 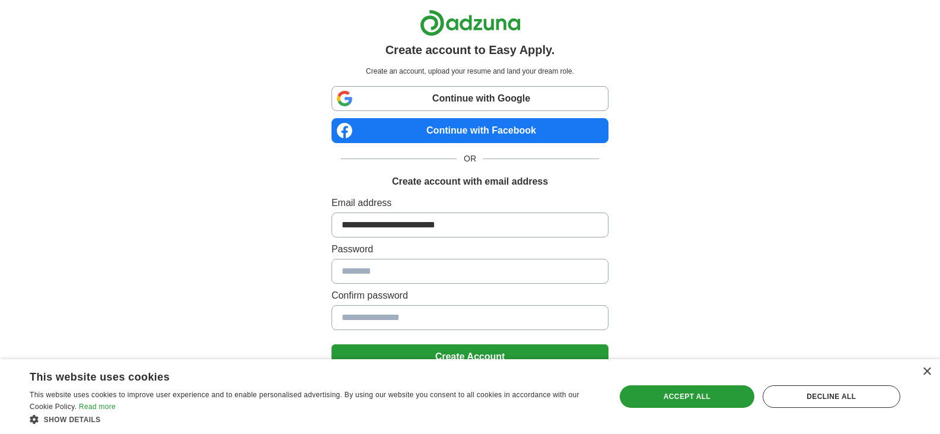 What do you see at coordinates (470, 50) in the screenshot?
I see `h1: Create account to Easy Apply.` at bounding box center [470, 50].